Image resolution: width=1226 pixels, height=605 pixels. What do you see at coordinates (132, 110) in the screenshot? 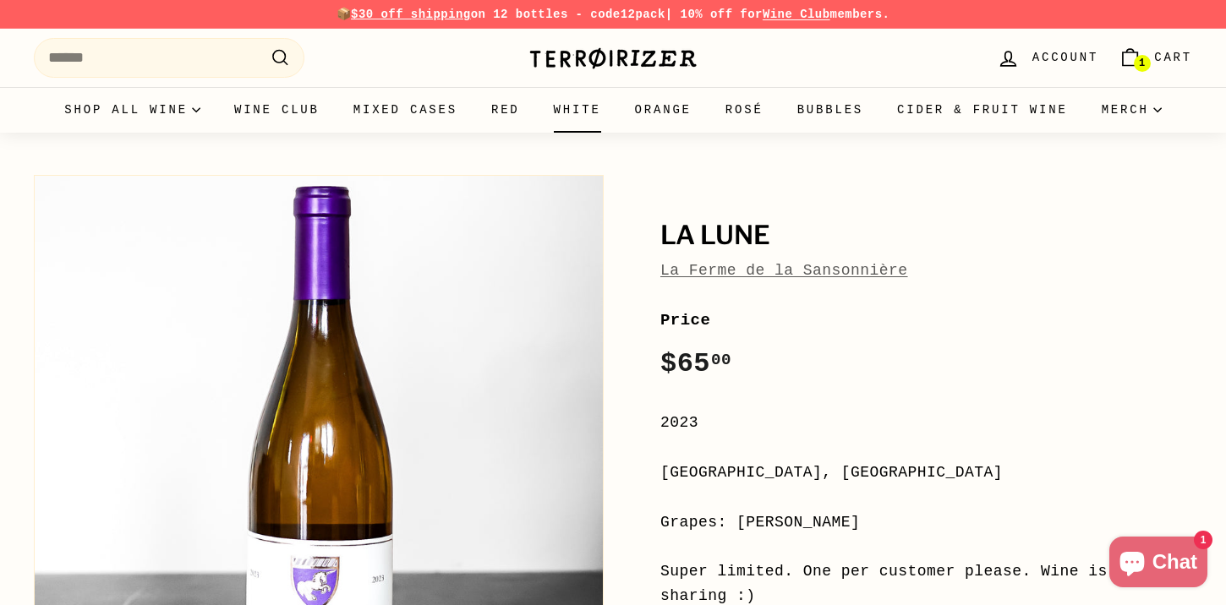
I see `summary: Shop all wine` at bounding box center [132, 110].